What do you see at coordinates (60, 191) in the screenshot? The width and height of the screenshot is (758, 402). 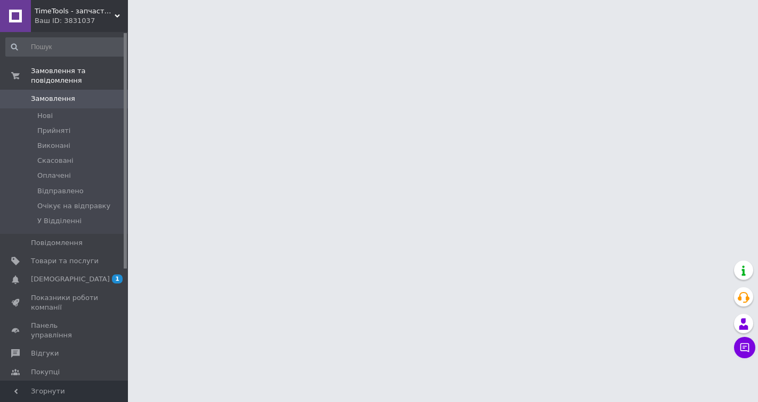 I see `span: Відправлено` at bounding box center [60, 191].